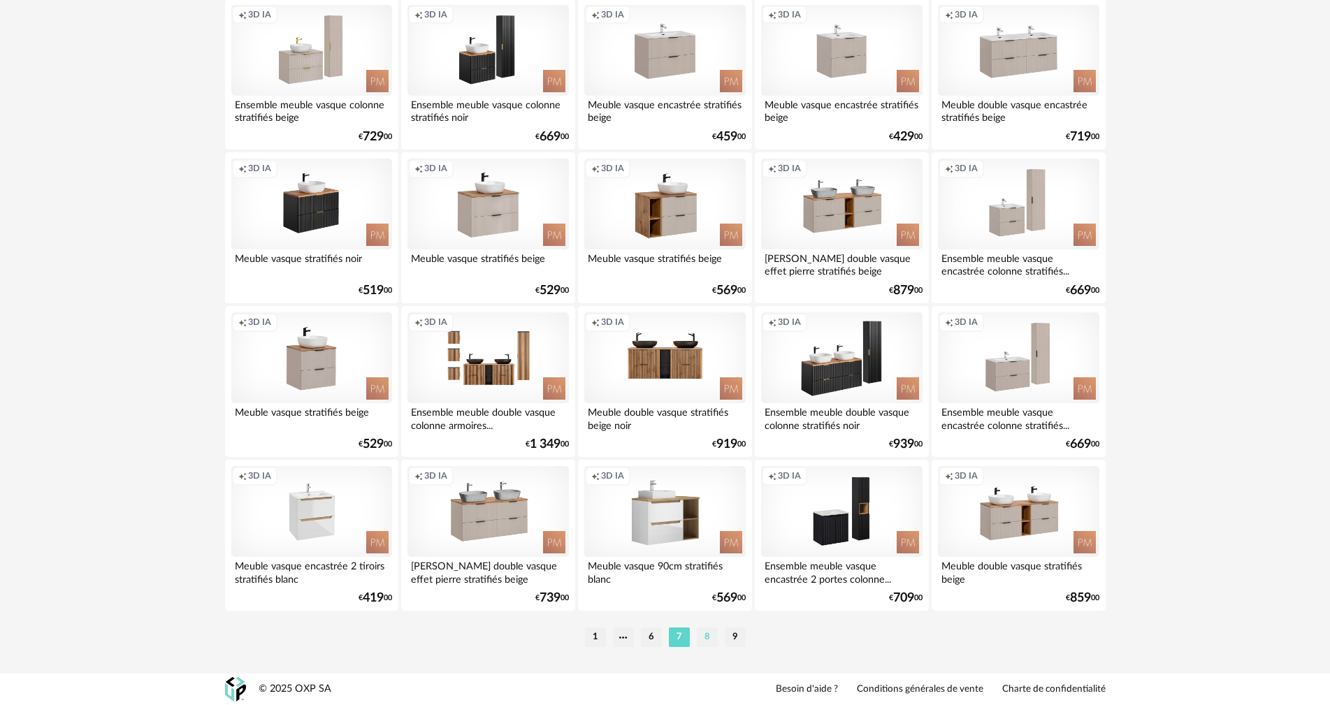 This screenshot has height=705, width=1330. What do you see at coordinates (919, 690) in the screenshot?
I see `a: Conditions générales de vente` at bounding box center [919, 690].